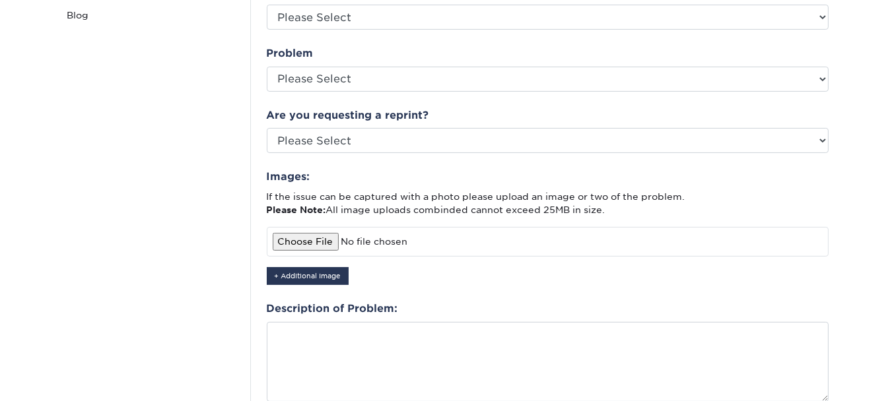 The image size is (896, 401). I want to click on strong: Problem, so click(290, 53).